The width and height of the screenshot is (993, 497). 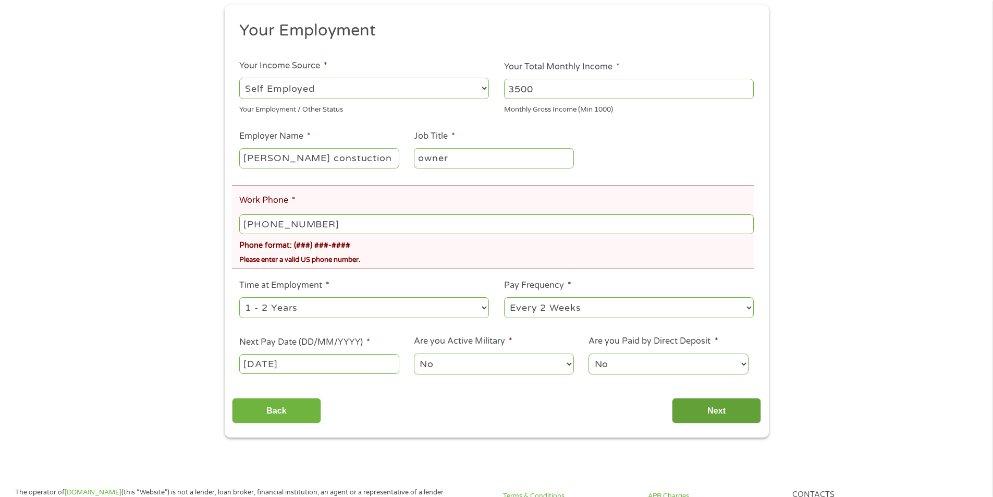 What do you see at coordinates (463, 341) in the screenshot?
I see `label: Are you Active Military` at bounding box center [463, 341].